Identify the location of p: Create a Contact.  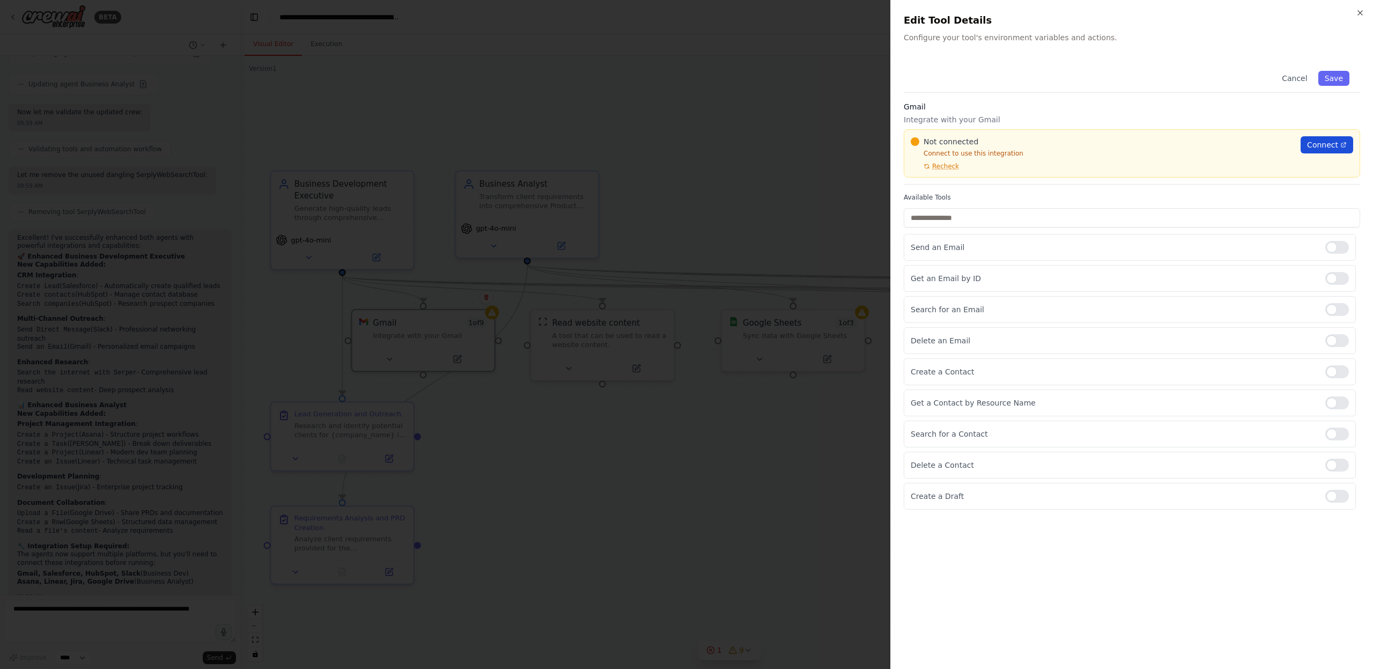
(1113, 372).